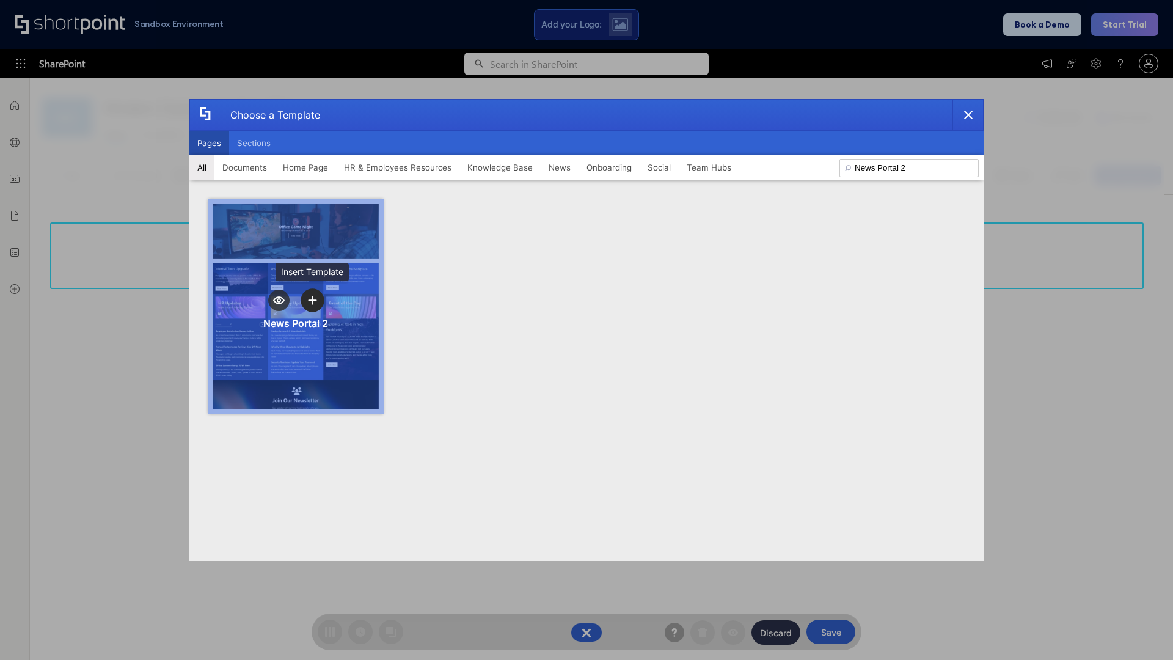 The width and height of the screenshot is (1173, 660). I want to click on button: Onboarding, so click(609, 167).